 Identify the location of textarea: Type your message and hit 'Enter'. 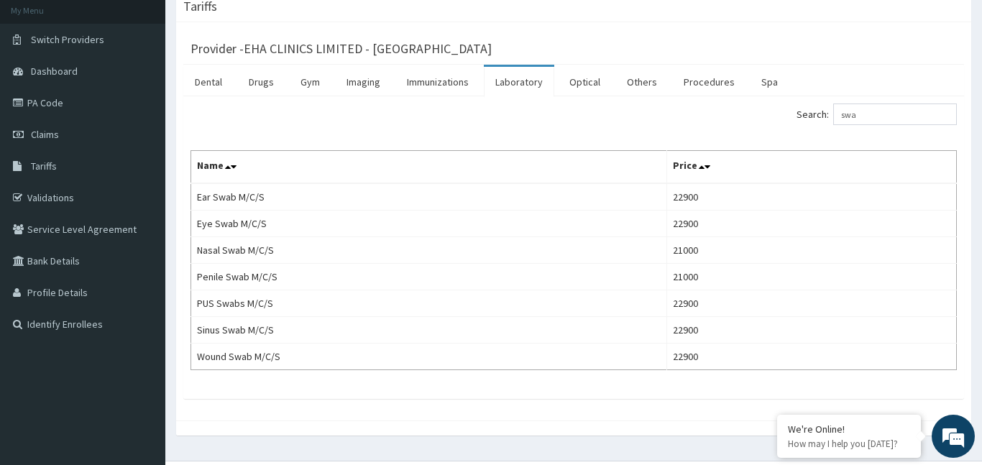
(140, 336).